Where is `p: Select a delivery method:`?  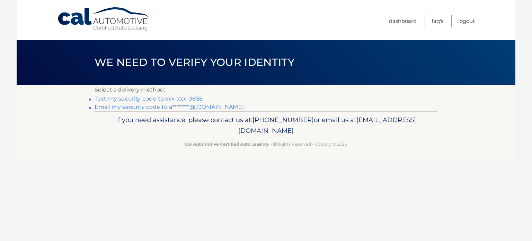 p: Select a delivery method: is located at coordinates (266, 90).